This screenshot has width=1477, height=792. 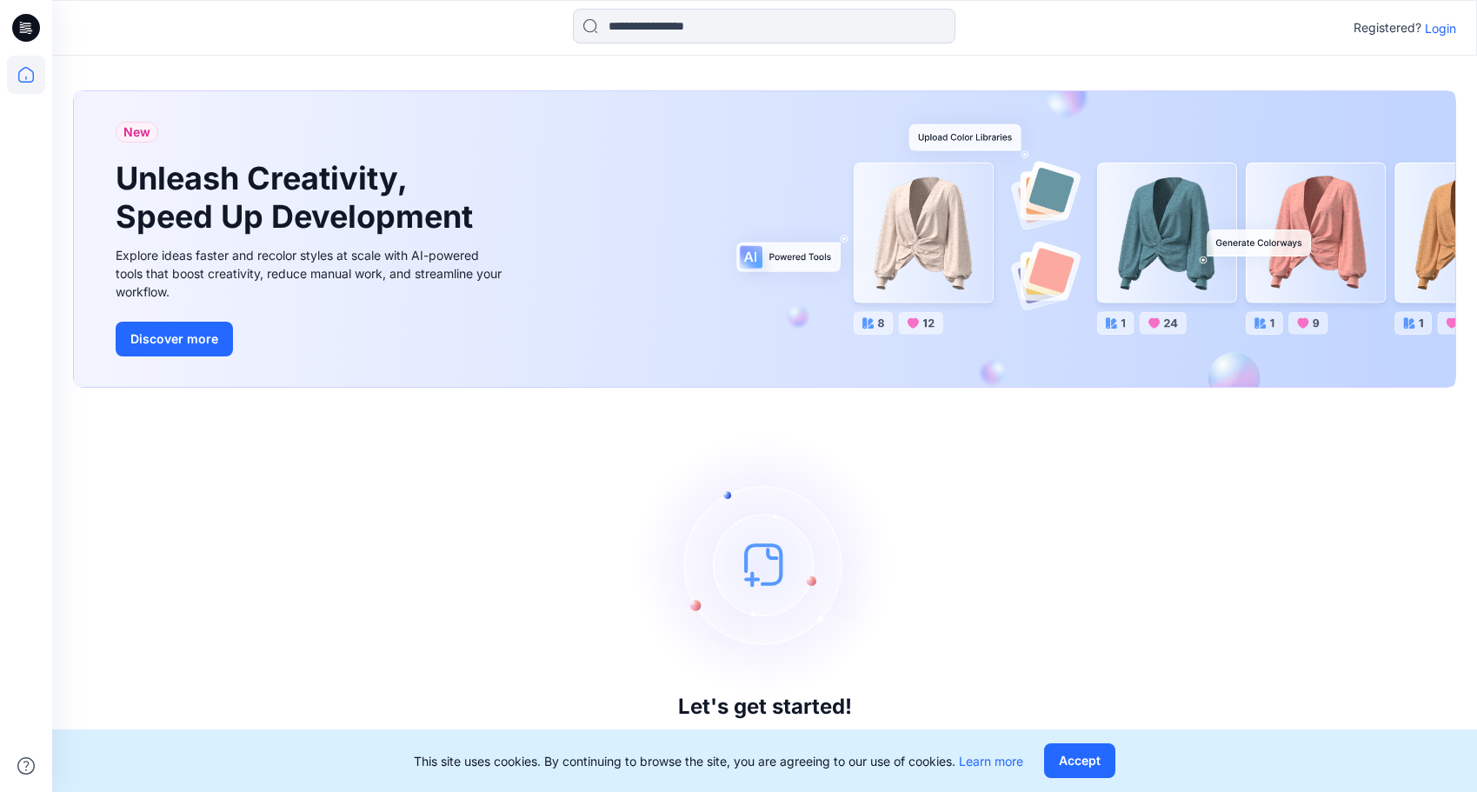 What do you see at coordinates (765, 736) in the screenshot?
I see `p: Click New to add a style or create a folder.` at bounding box center [765, 736].